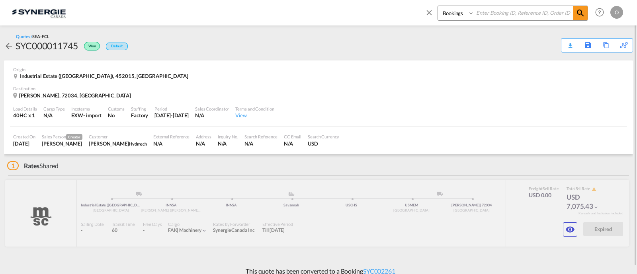 The width and height of the screenshot is (637, 274). Describe the element at coordinates (77, 115) in the screenshot. I see `div: EXW` at that location.